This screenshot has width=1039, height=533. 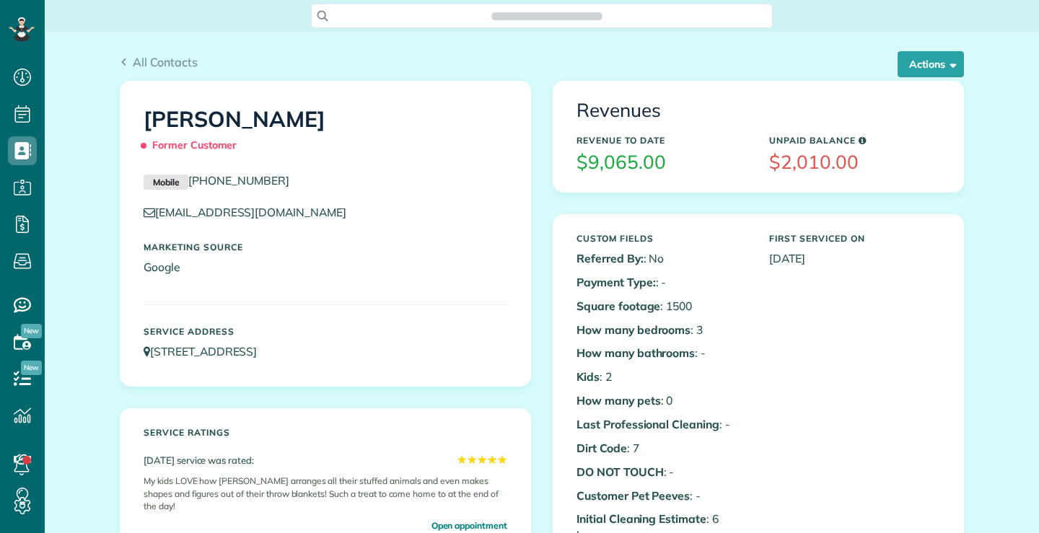 I want to click on b: Customer Pet Peeves, so click(x=633, y=496).